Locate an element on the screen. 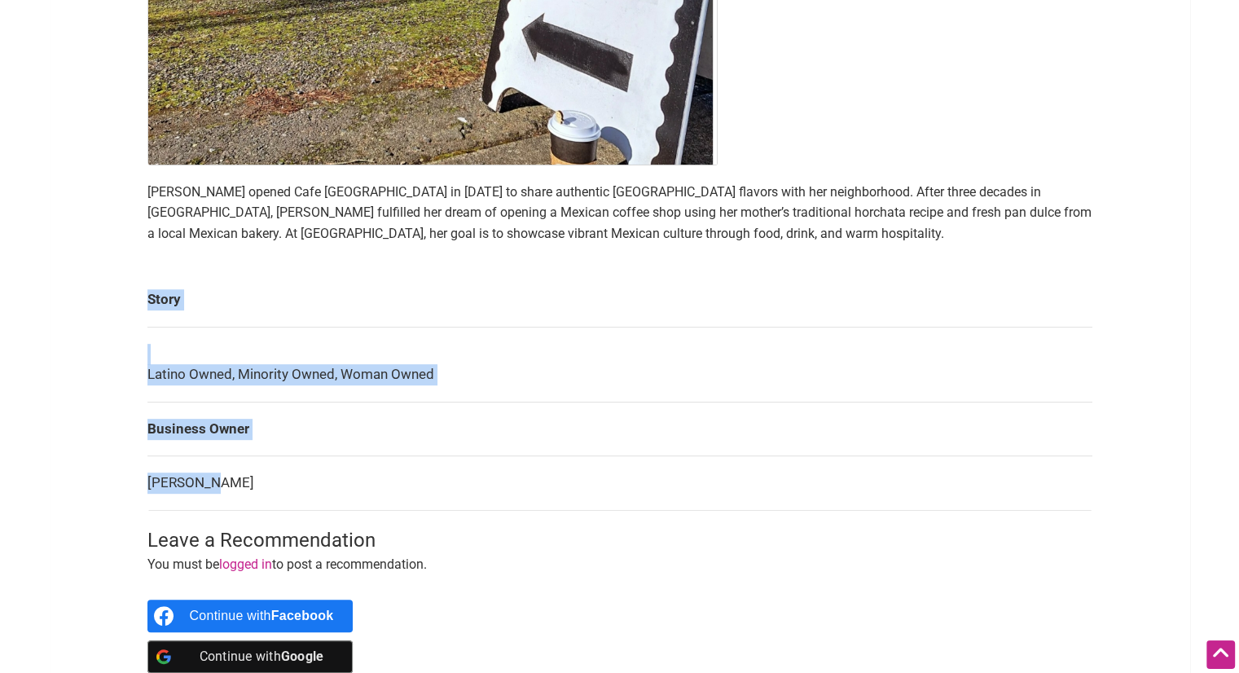  td: Business Owner is located at coordinates (620, 429).